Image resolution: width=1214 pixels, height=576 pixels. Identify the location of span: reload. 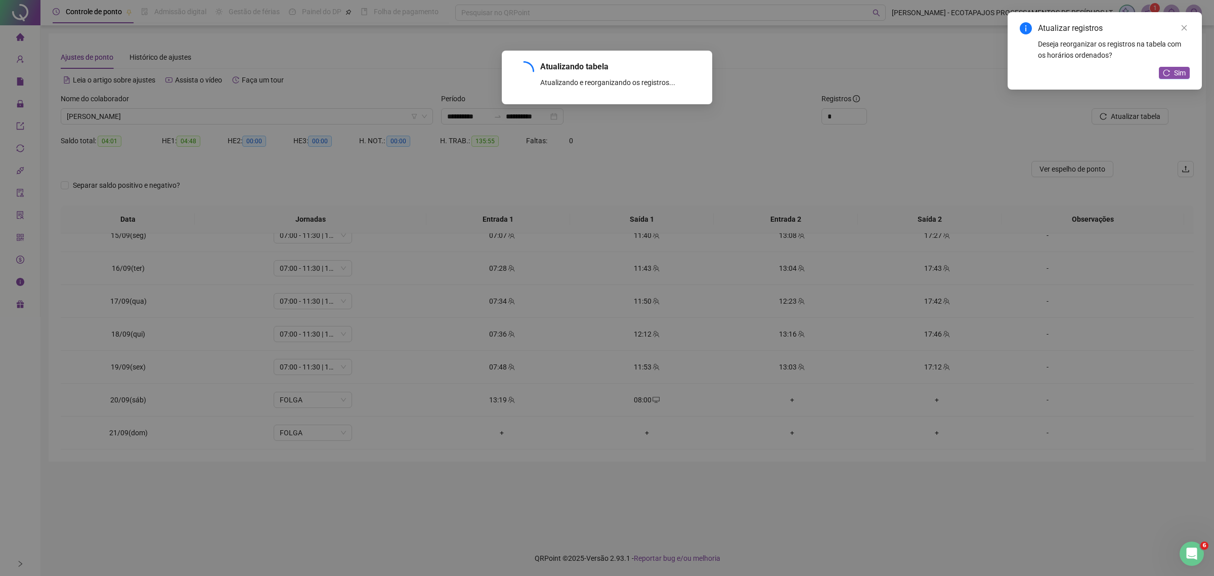
(1166, 73).